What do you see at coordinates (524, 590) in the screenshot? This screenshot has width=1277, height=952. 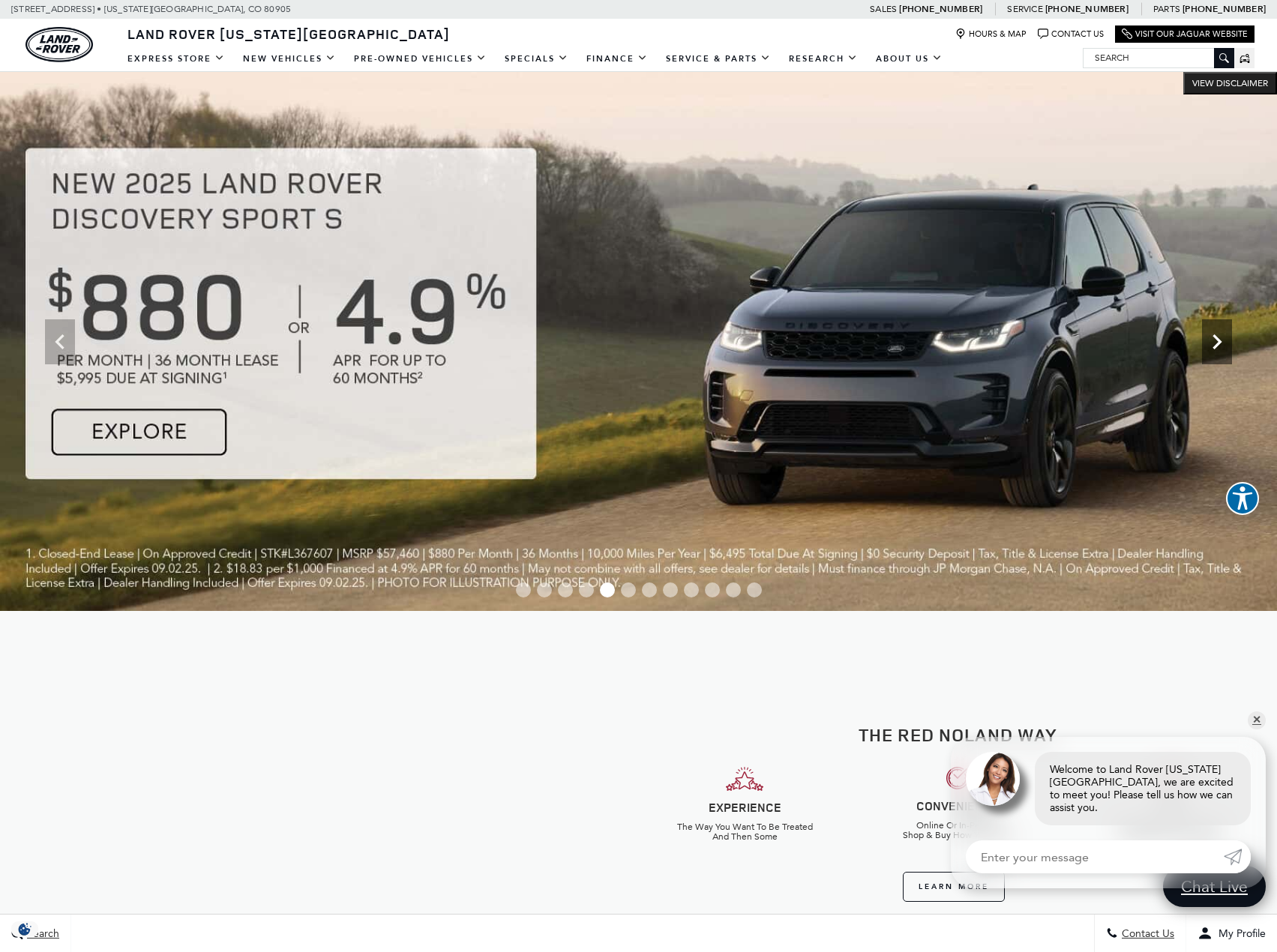 I see `span: Go to slide 1` at bounding box center [524, 590].